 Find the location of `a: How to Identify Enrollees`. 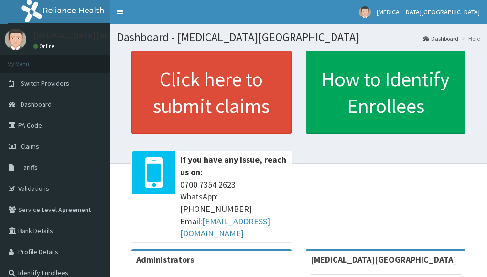

a: How to Identify Enrollees is located at coordinates (385, 92).